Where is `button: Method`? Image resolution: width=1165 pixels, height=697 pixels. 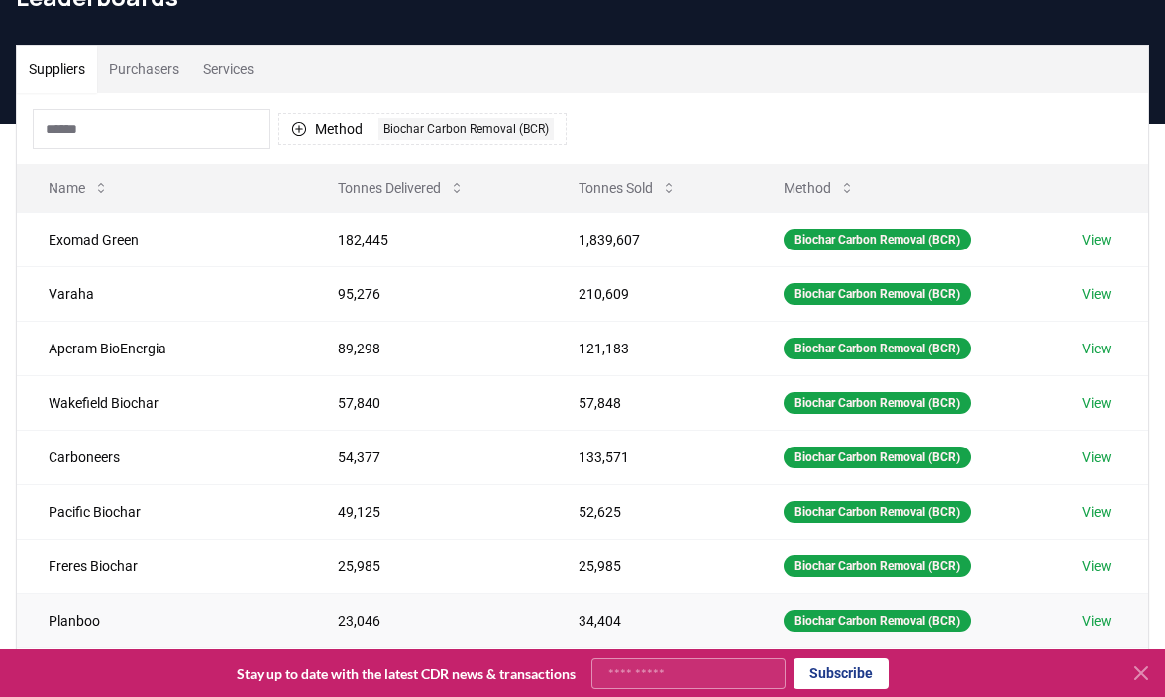 button: Method is located at coordinates (819, 188).